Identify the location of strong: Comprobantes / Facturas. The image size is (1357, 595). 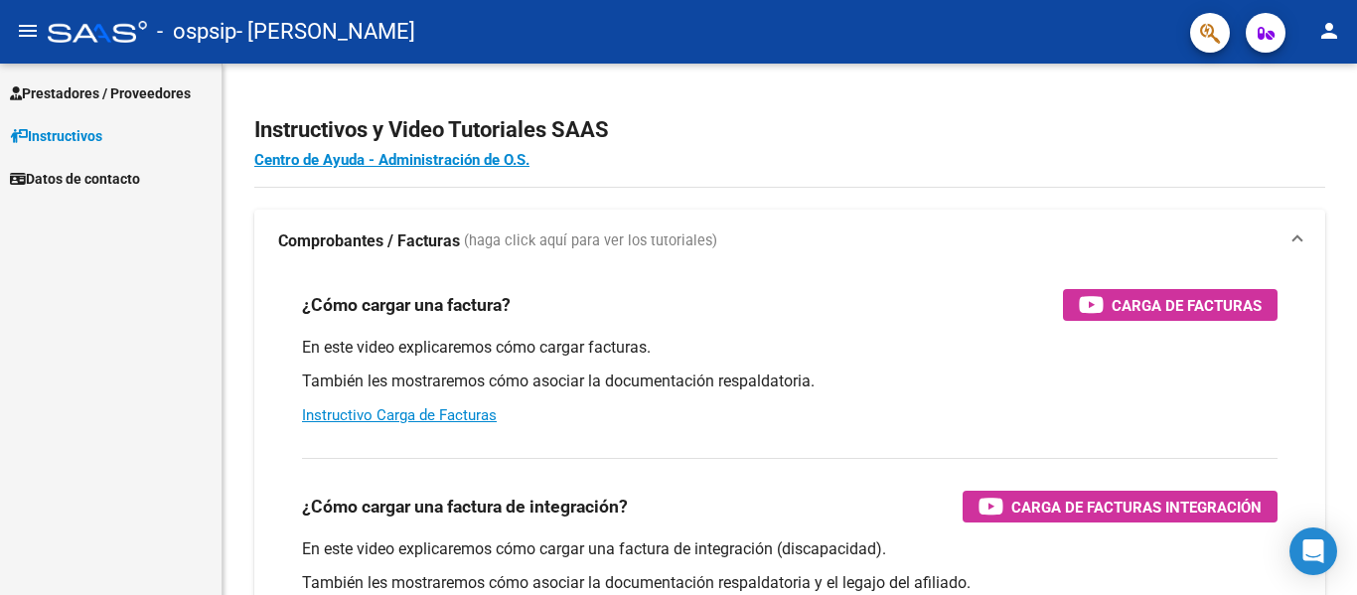
(369, 241).